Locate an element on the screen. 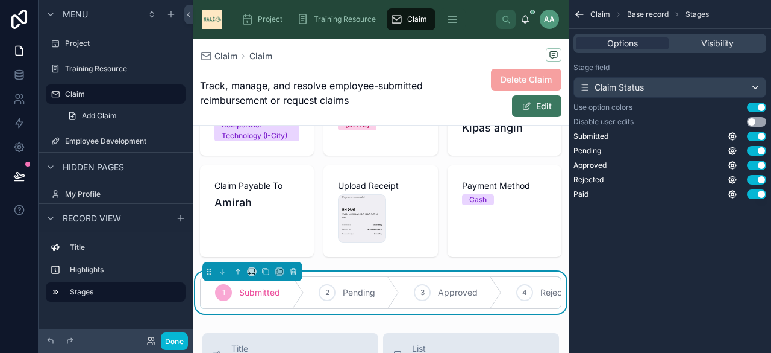  span: Add Claim is located at coordinates (99, 116).